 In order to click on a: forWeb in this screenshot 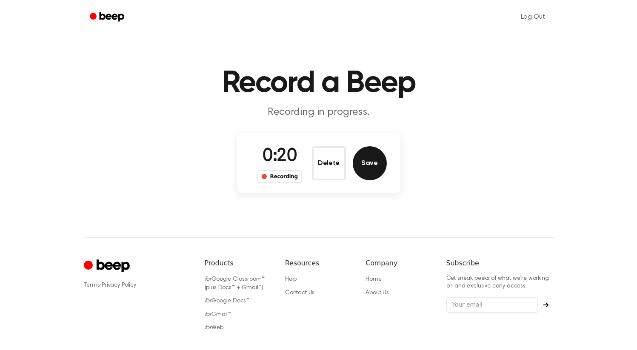, I will do `click(214, 328)`.